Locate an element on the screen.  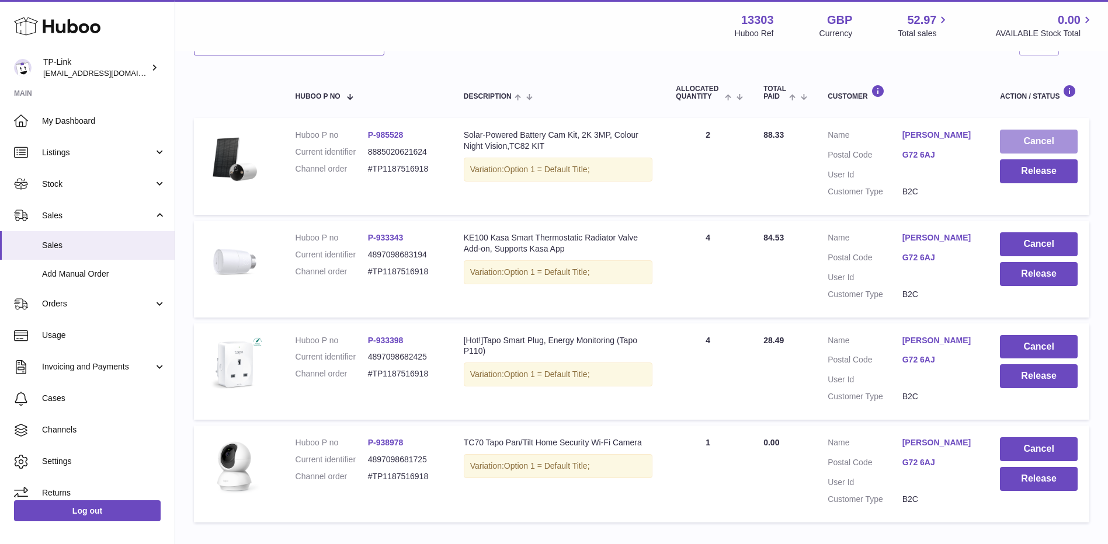
a: Log out is located at coordinates (87, 511).